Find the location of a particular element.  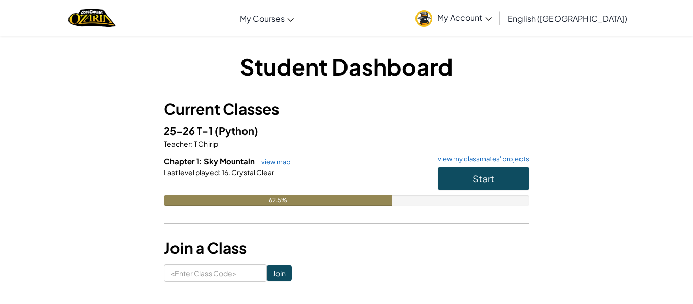

span: My Account is located at coordinates (464, 17).